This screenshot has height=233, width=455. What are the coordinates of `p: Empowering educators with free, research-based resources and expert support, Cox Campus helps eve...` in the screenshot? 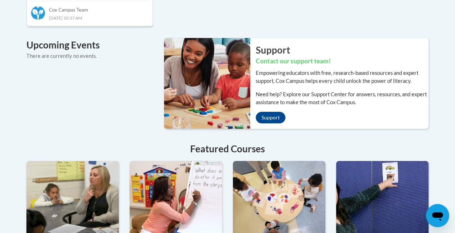 It's located at (342, 77).